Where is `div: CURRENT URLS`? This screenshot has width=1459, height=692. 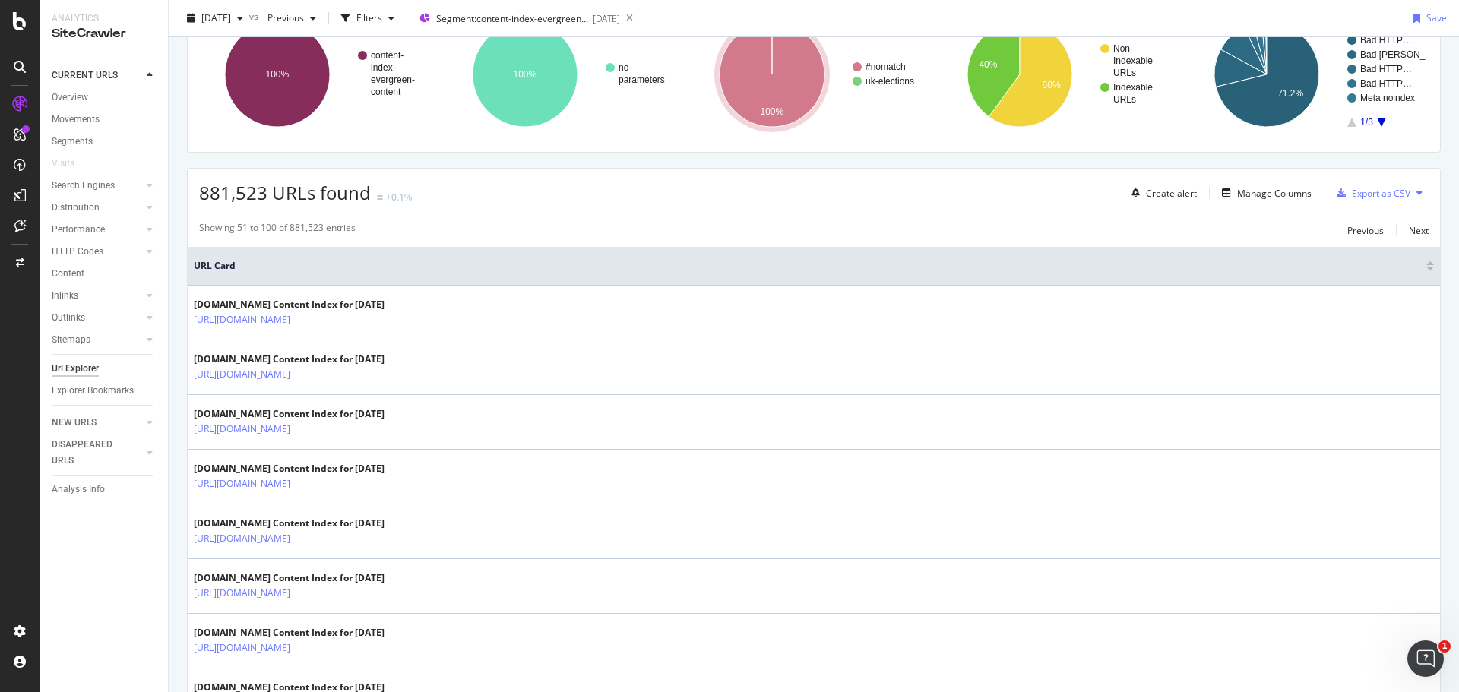 div: CURRENT URLS is located at coordinates (84, 75).